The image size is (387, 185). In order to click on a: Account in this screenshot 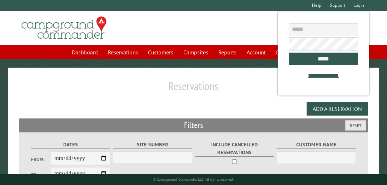, I will do `click(256, 52)`.